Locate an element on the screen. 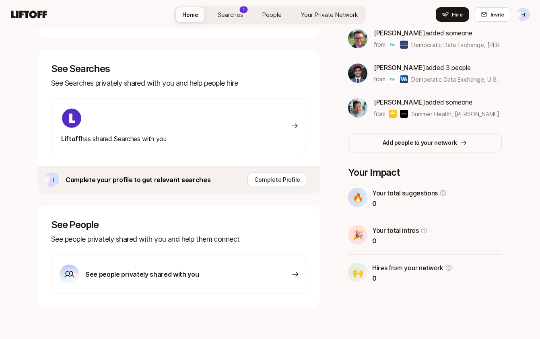  a: Your Private Network is located at coordinates (330, 14).